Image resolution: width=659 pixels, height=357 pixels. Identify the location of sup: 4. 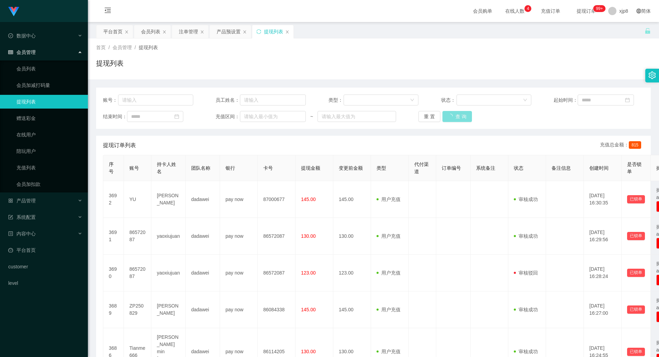
(528, 9).